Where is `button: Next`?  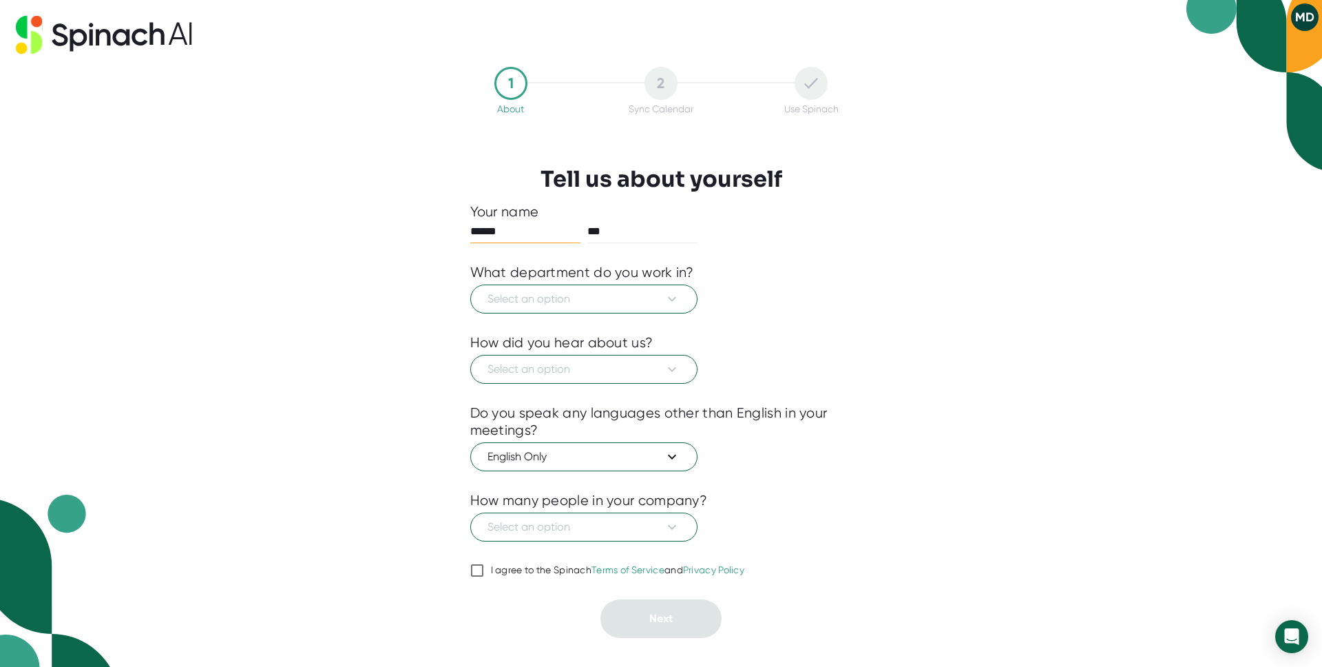
button: Next is located at coordinates (661, 618).